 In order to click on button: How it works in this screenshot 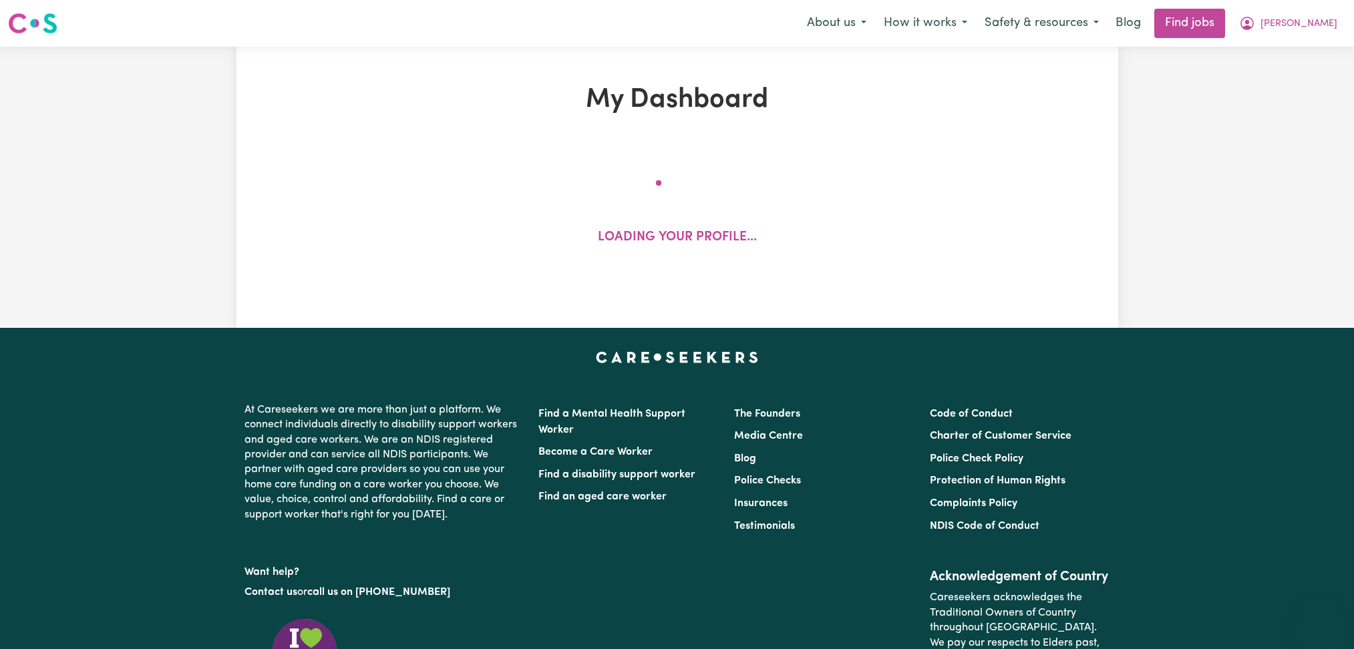, I will do `click(925, 23)`.